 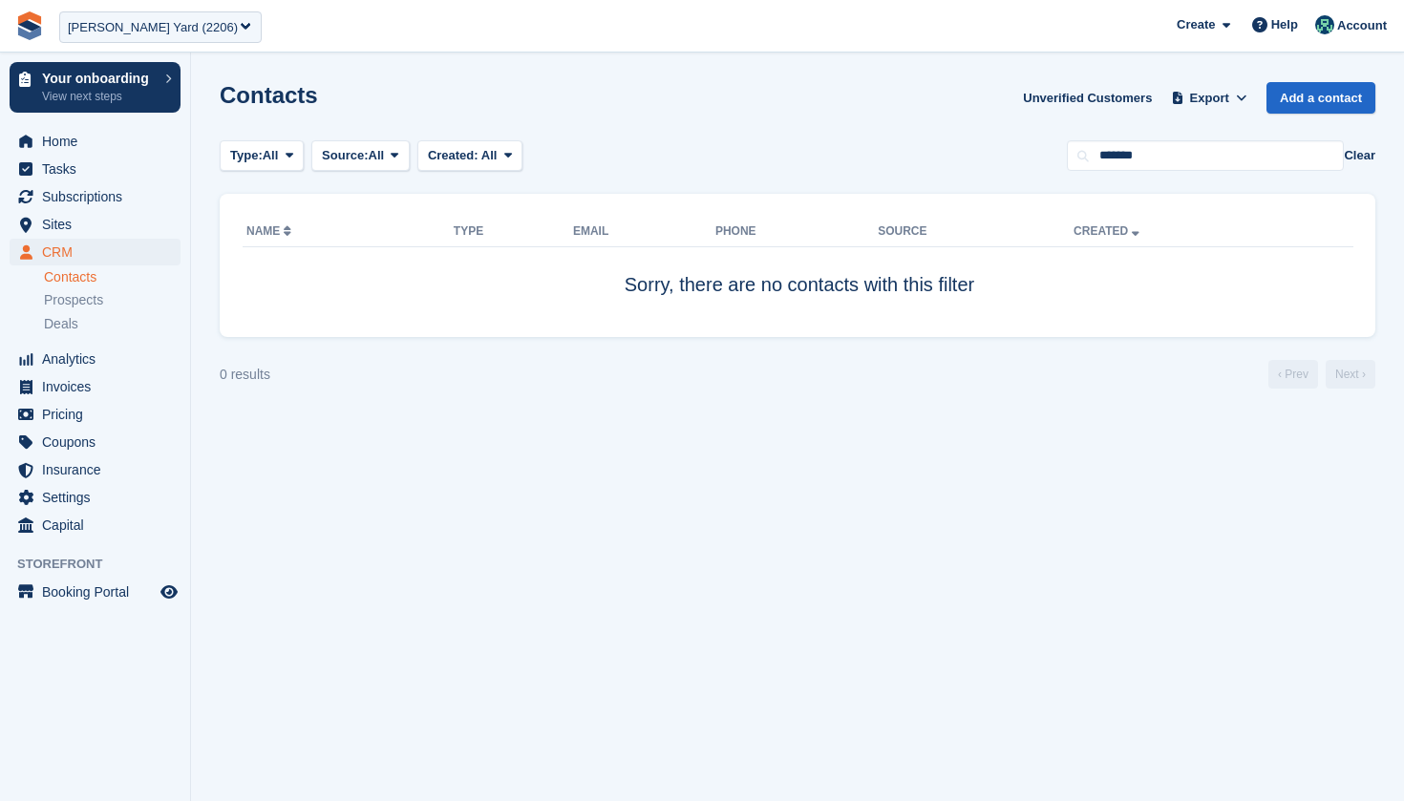 I want to click on span: Capital, so click(x=99, y=525).